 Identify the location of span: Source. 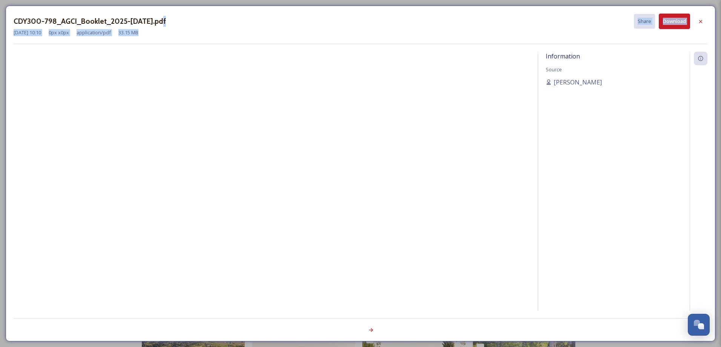
(554, 69).